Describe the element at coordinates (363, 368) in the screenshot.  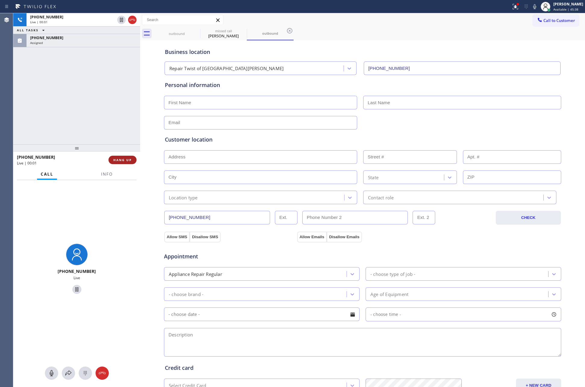
I see `div: Credit card` at that location.